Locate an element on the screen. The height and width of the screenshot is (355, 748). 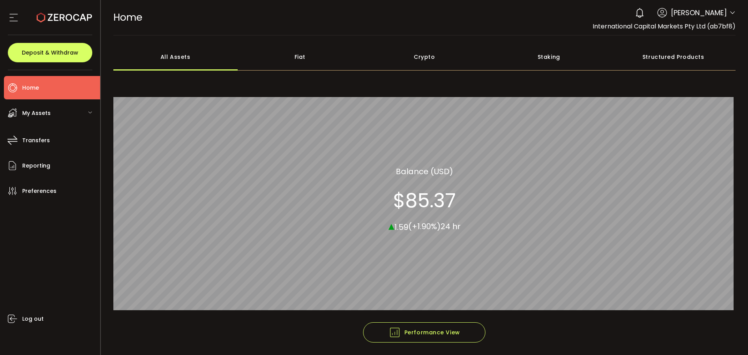
button: Performance View is located at coordinates (424, 332).